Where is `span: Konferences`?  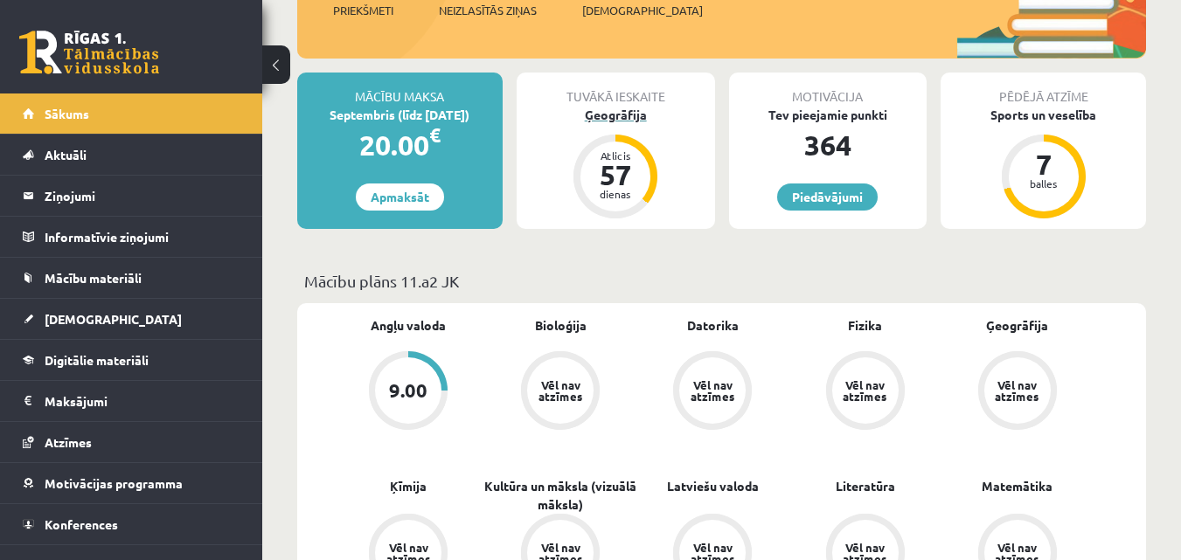
span: Konferences is located at coordinates (81, 525).